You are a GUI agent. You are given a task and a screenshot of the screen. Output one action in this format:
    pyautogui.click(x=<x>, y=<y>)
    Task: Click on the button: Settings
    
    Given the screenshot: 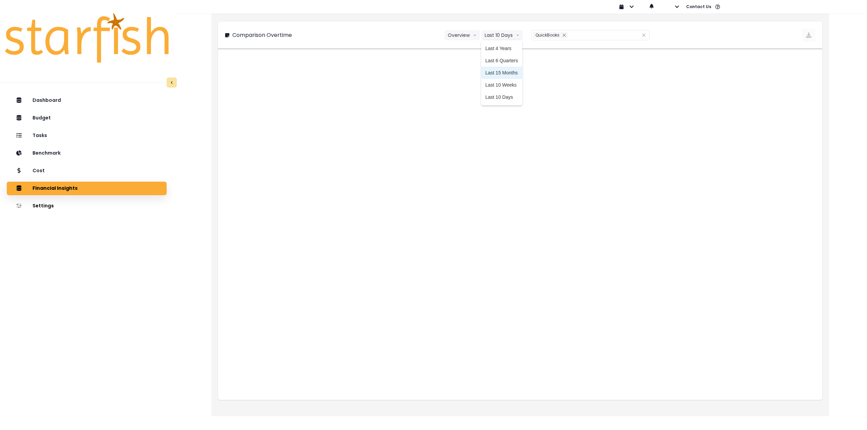 What is the action you would take?
    pyautogui.click(x=87, y=206)
    